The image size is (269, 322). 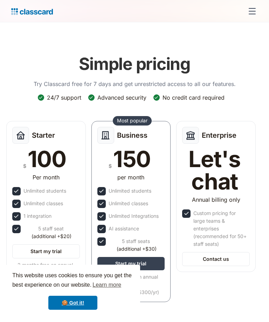 I want to click on h2: Enterprise, so click(x=219, y=136).